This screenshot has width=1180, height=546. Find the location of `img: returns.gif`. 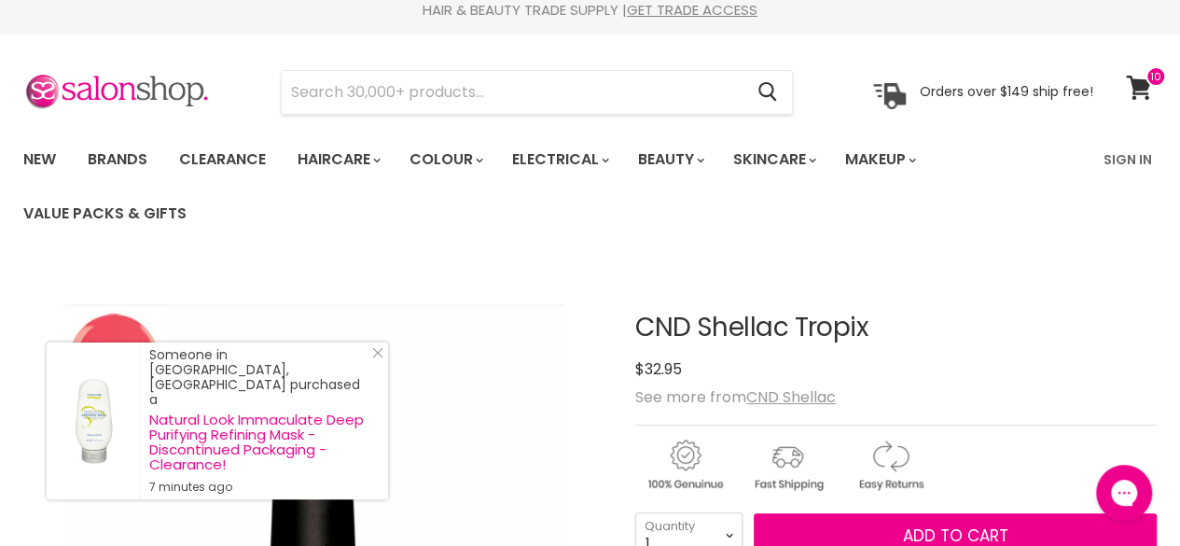

img: returns.gif is located at coordinates (890, 465).